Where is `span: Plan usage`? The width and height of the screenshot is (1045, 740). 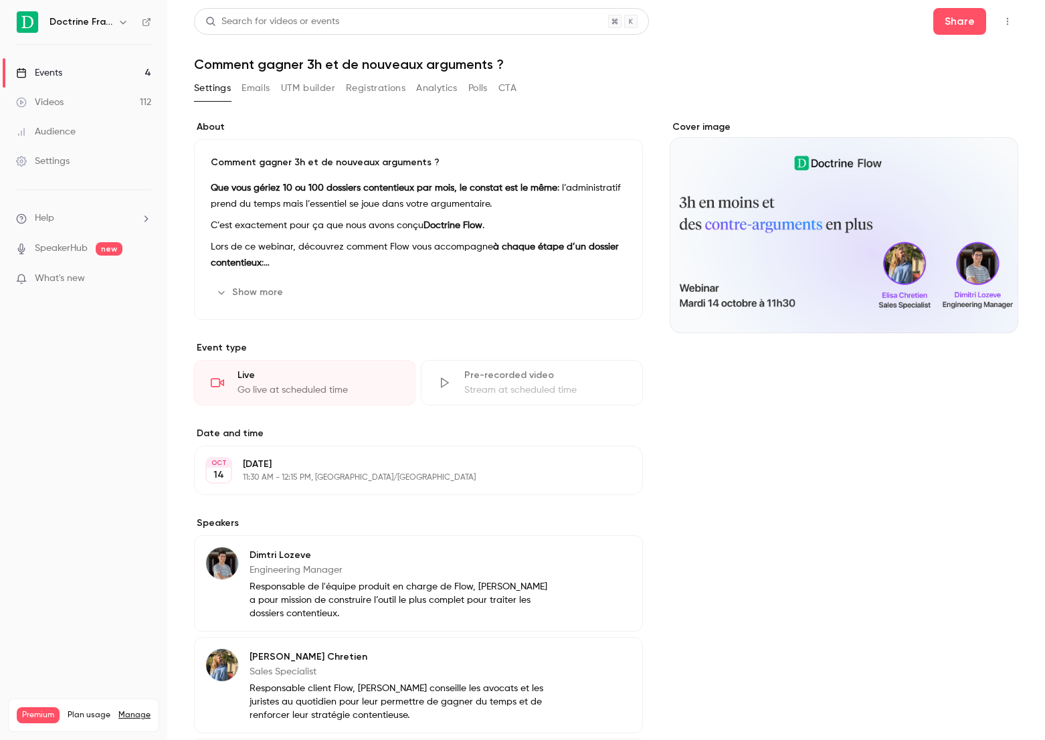 span: Plan usage is located at coordinates (89, 715).